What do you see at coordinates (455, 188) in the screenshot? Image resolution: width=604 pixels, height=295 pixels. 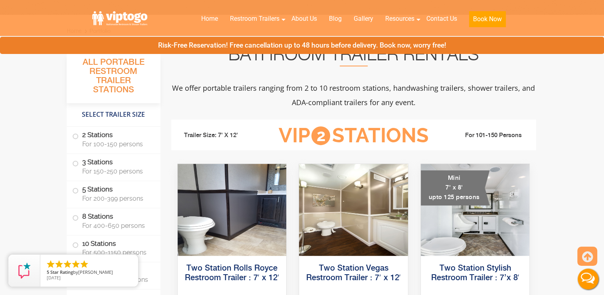 I see `div: Mini 7' x 8' upto 125 persons` at bounding box center [455, 188].